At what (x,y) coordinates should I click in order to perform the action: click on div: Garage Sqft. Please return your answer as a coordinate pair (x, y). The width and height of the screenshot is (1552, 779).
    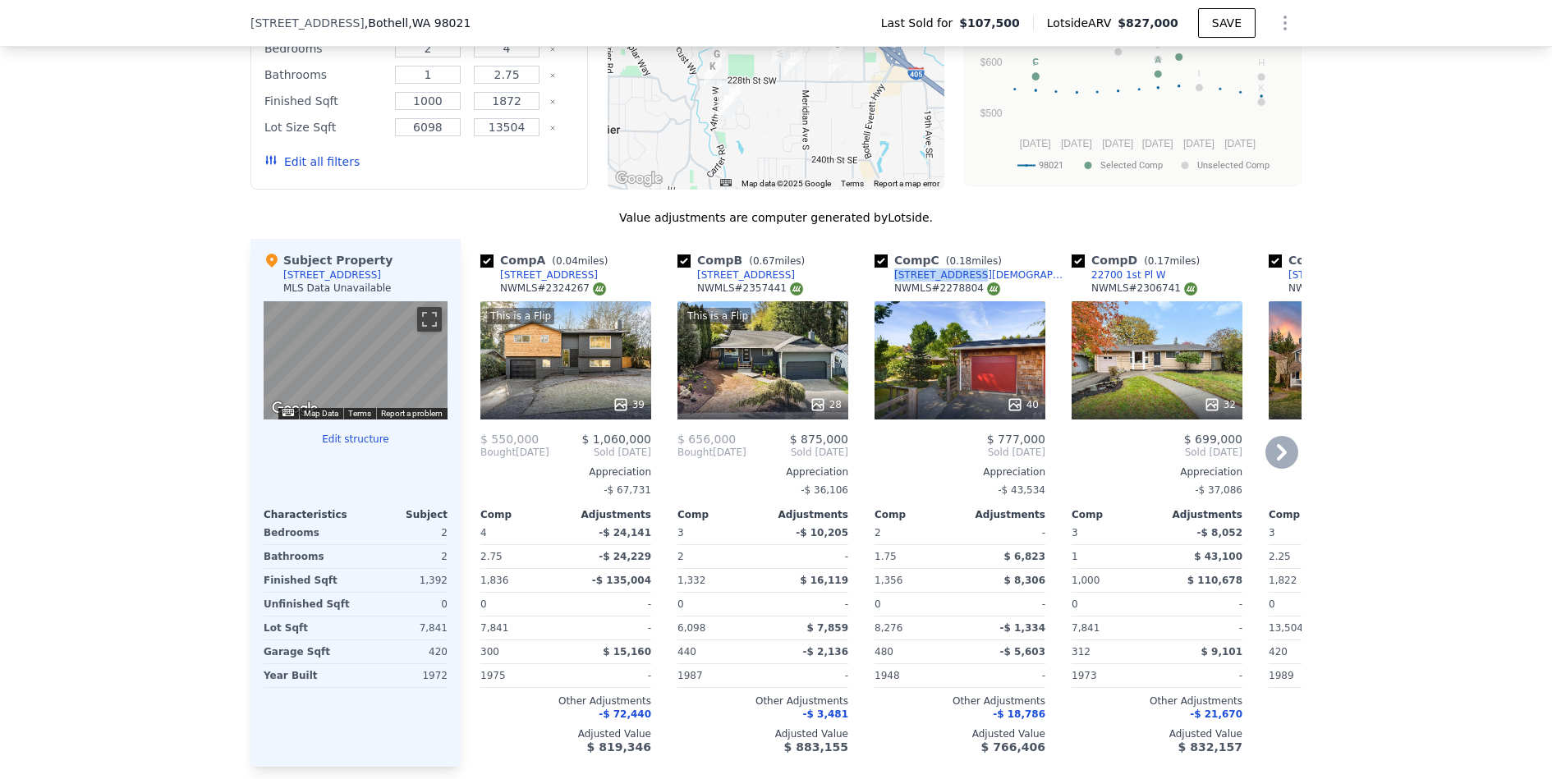
    Looking at the image, I should click on (308, 652).